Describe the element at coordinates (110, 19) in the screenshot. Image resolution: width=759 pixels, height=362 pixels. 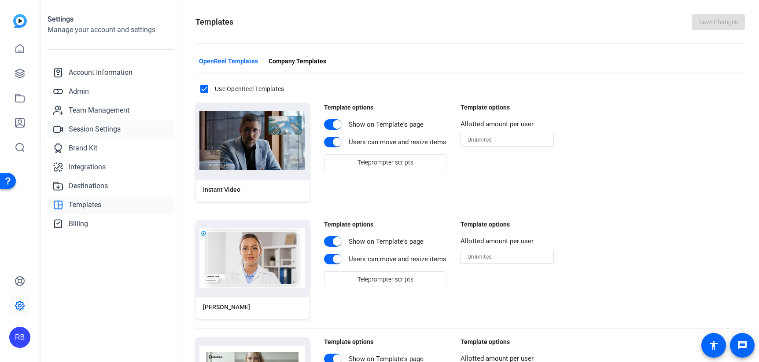
I see `h1: Settings` at that location.